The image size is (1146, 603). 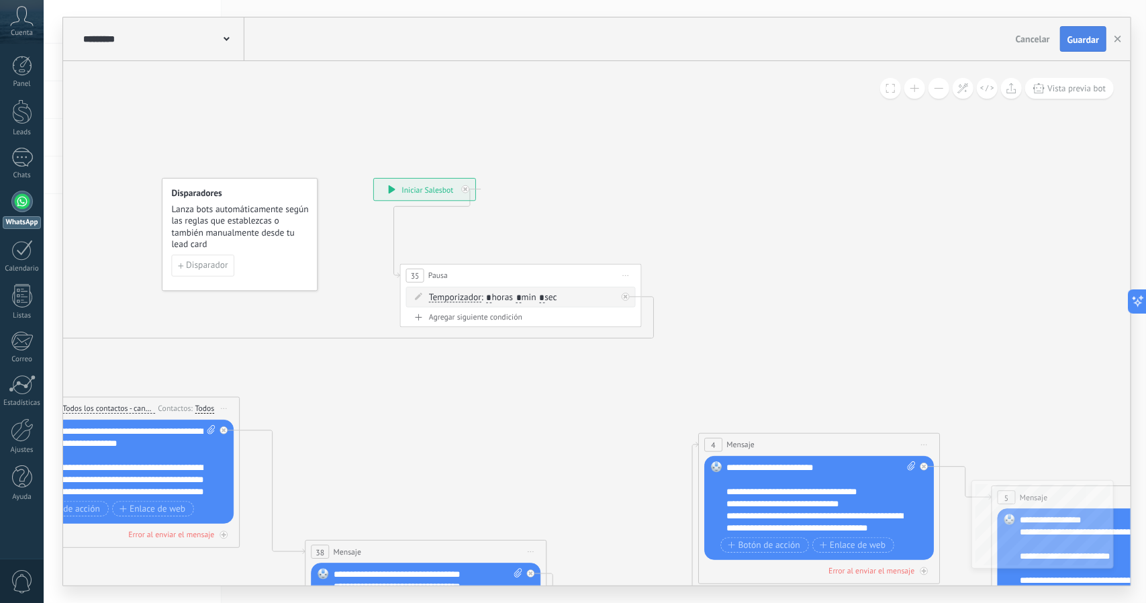 I want to click on span: Pausa, so click(x=438, y=275).